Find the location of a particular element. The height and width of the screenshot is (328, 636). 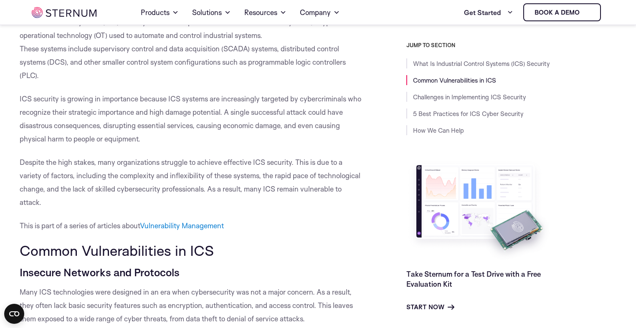

a: Get Started is located at coordinates (489, 13).